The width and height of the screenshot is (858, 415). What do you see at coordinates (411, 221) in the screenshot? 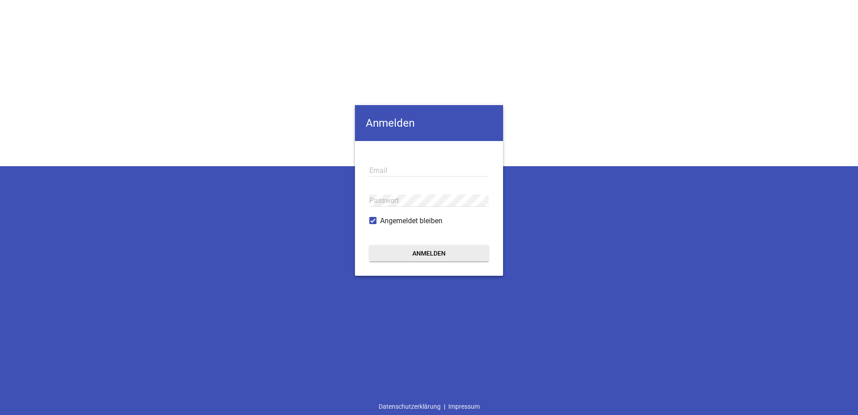
I see `span: Angemeldet bleiben` at bounding box center [411, 221].